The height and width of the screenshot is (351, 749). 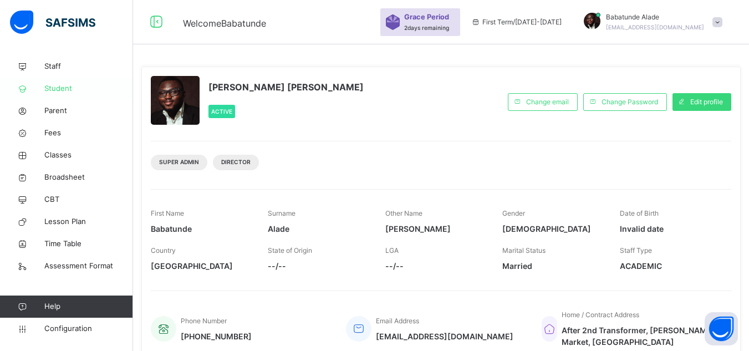 I want to click on span: Alade, so click(x=318, y=228).